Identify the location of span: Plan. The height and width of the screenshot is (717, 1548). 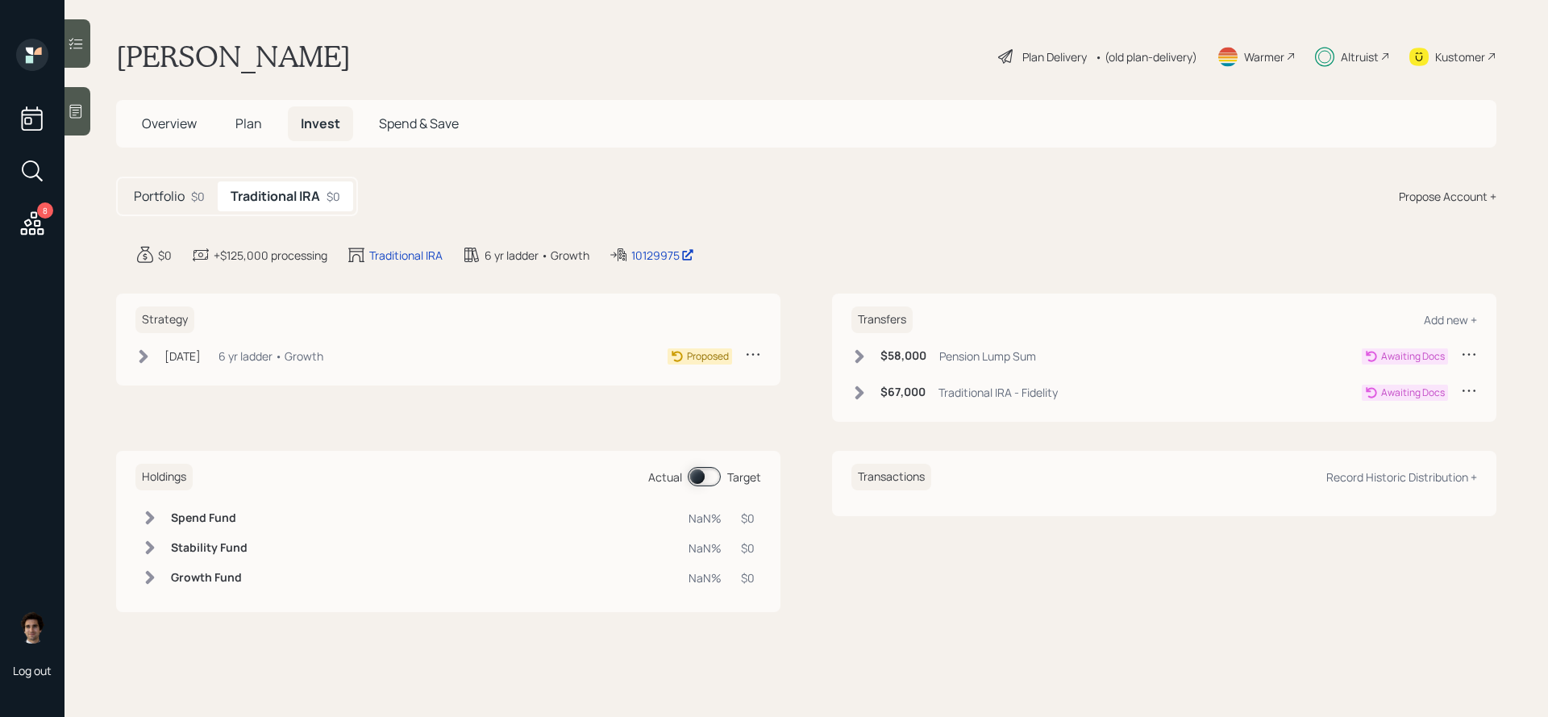
(248, 123).